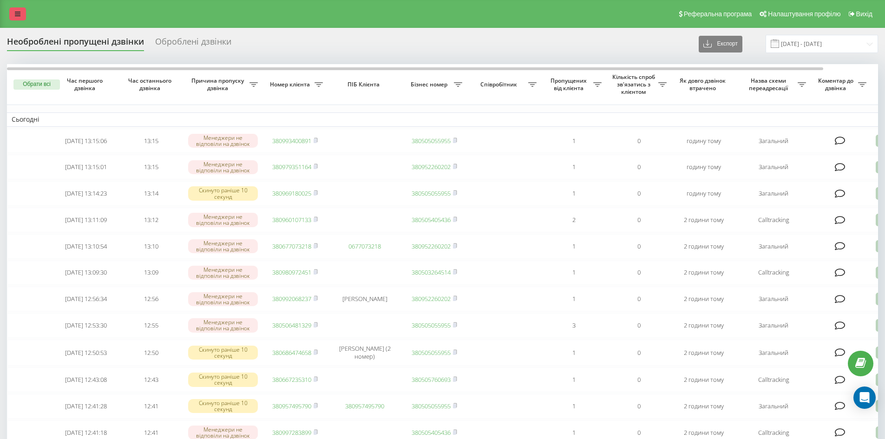 The width and height of the screenshot is (885, 439). I want to click on a: 380957495790, so click(365, 406).